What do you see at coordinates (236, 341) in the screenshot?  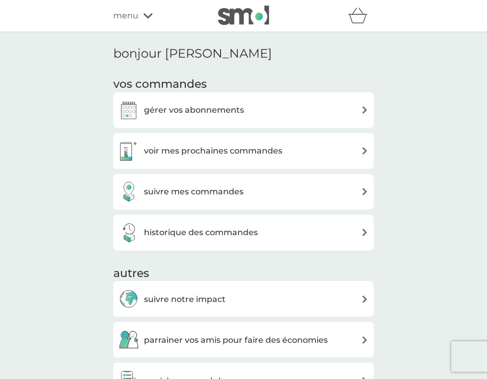 I see `h3: parrainer vos amis pour faire des économies` at bounding box center [236, 341].